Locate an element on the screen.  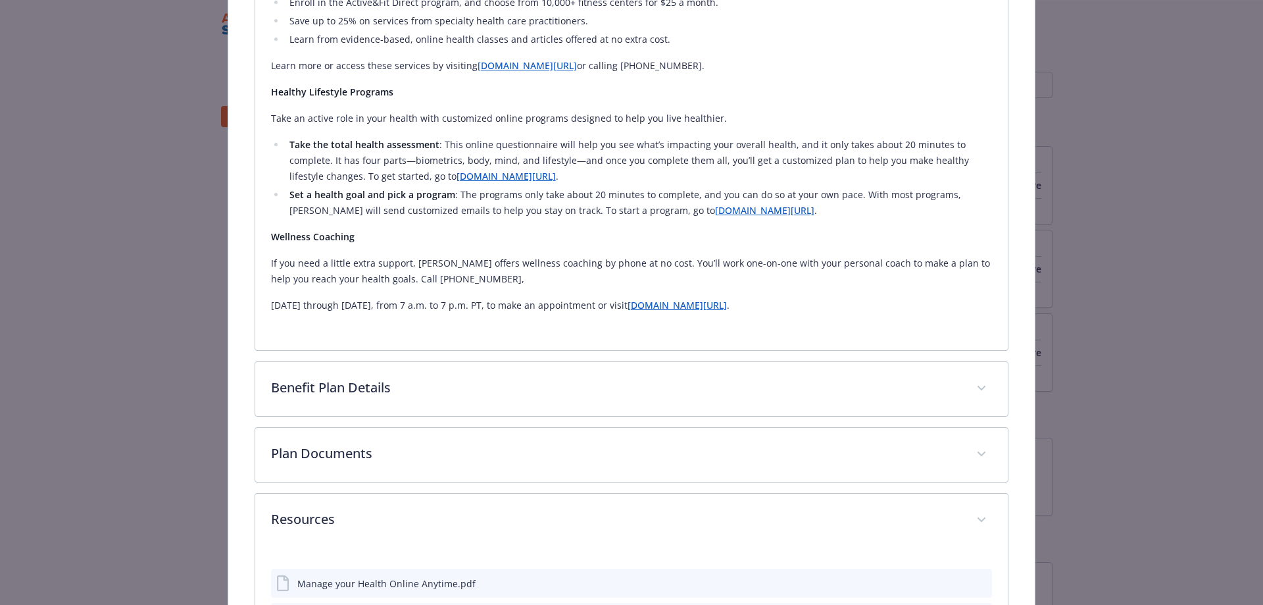
li: : This online questionnaire will help you see what’s impacting your overall health, and it only t... is located at coordinates (639, 161).